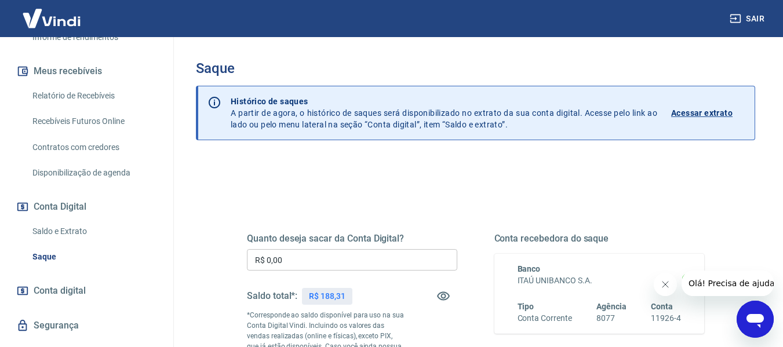 The width and height of the screenshot is (783, 347). What do you see at coordinates (352, 239) in the screenshot?
I see `h5: Quanto deseja sacar da Conta Digital?` at bounding box center [352, 239].